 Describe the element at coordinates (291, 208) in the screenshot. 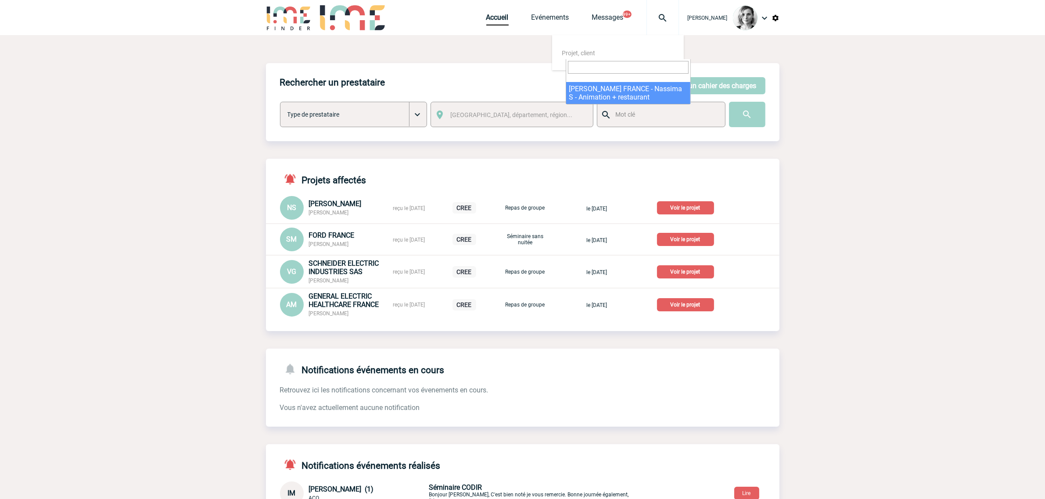

I see `span: NS` at that location.